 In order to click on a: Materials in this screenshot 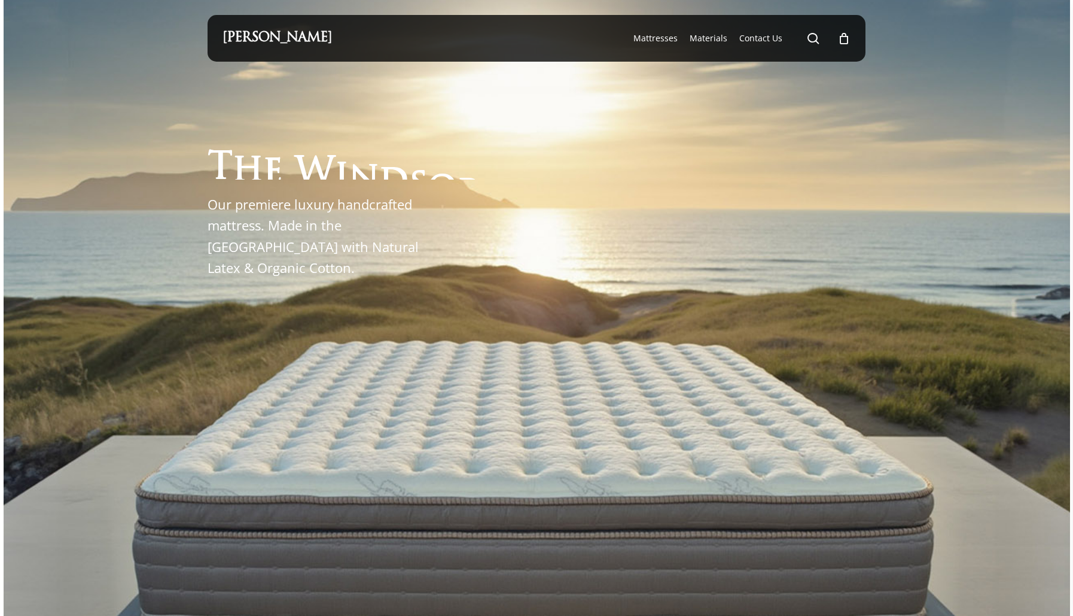, I will do `click(708, 38)`.